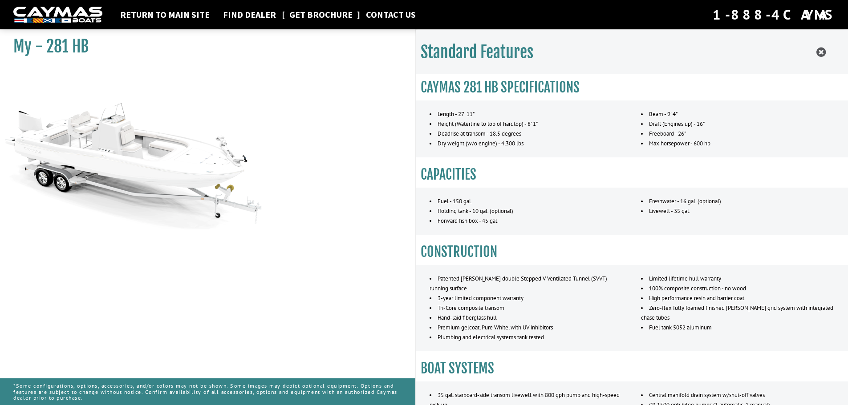 Image resolution: width=848 pixels, height=405 pixels. What do you see at coordinates (526, 144) in the screenshot?
I see `li: Dry weight (w/o engine) - 4,300 lbs` at bounding box center [526, 144].